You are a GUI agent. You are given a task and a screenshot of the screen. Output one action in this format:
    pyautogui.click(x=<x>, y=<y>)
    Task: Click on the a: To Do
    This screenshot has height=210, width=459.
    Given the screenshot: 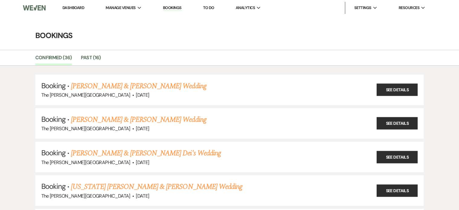 What is the action you would take?
    pyautogui.click(x=209, y=8)
    